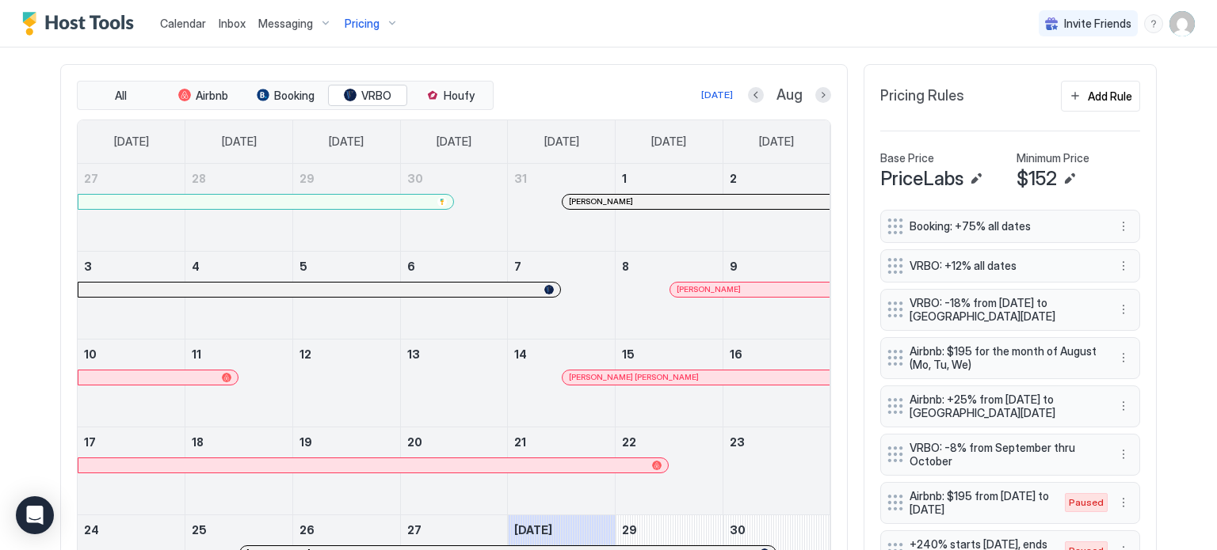  Describe the element at coordinates (776, 266) in the screenshot. I see `a: August 9, 2025` at that location.